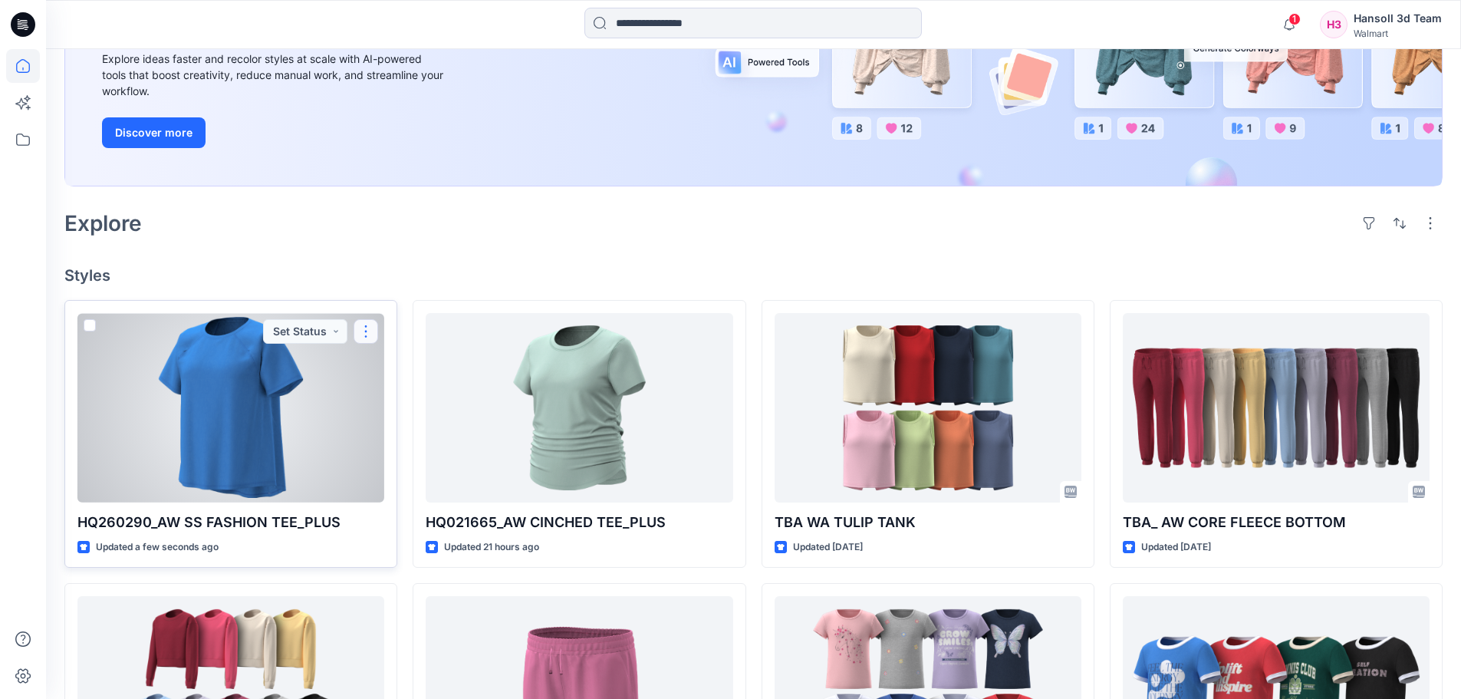 The image size is (1461, 699). What do you see at coordinates (275, 133) in the screenshot?
I see `a: Discover more` at bounding box center [275, 133].